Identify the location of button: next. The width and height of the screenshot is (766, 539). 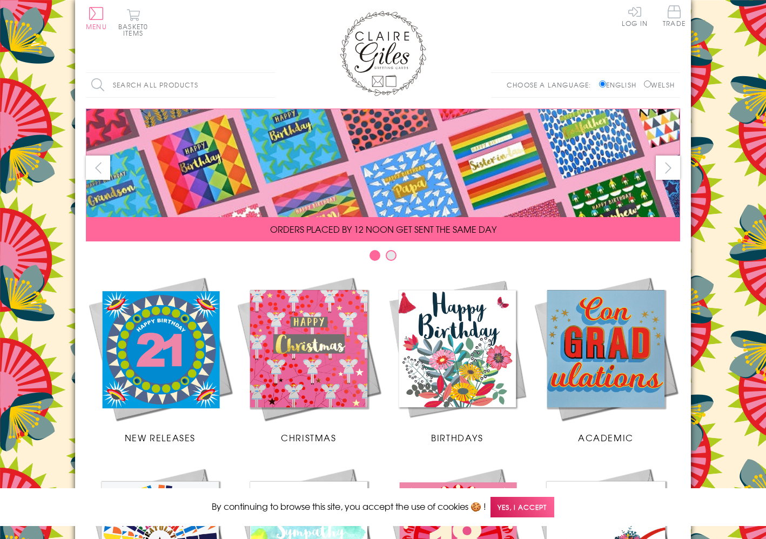
(668, 167).